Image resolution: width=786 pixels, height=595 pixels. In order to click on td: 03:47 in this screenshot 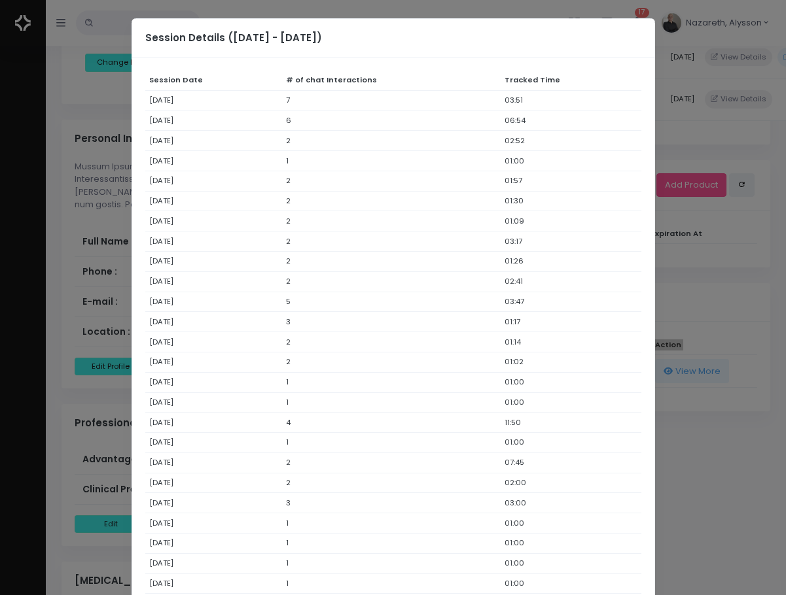, I will do `click(570, 302)`.